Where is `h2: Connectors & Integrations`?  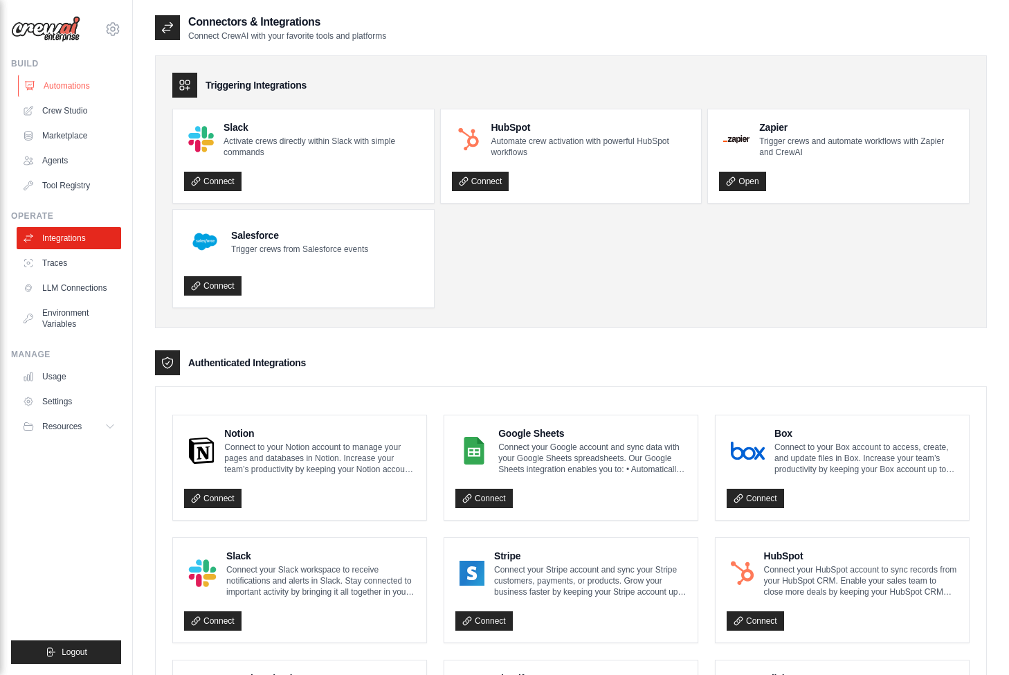 h2: Connectors & Integrations is located at coordinates (287, 22).